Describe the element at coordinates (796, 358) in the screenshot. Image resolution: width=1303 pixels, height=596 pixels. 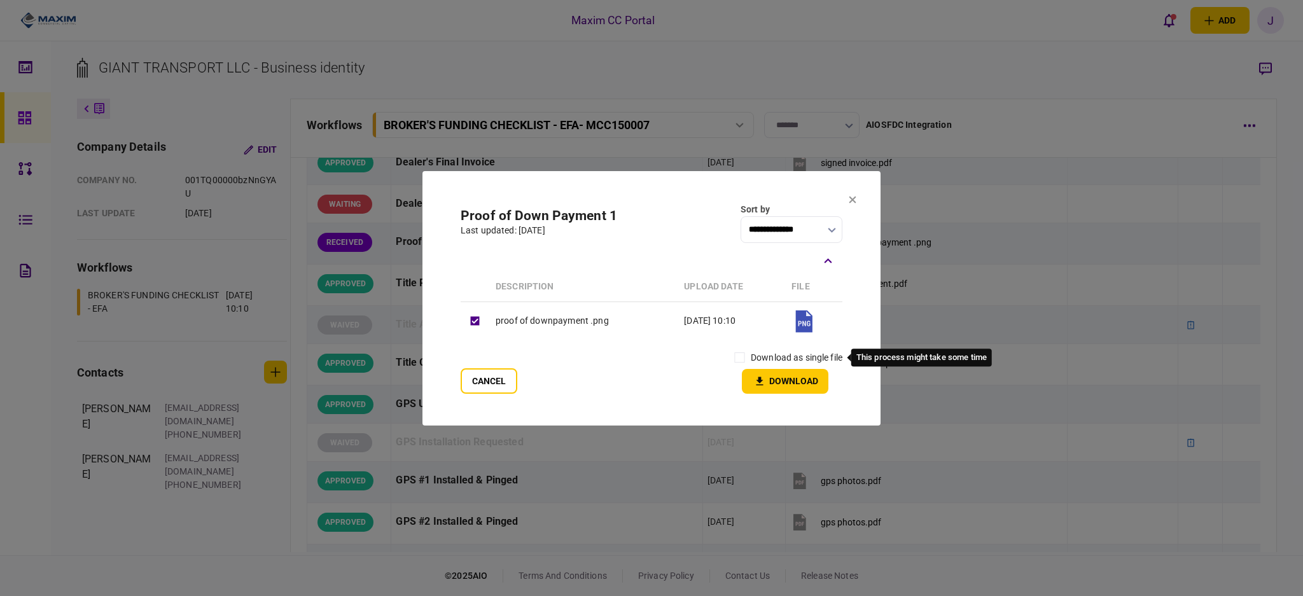
I see `label: download as single file` at that location.